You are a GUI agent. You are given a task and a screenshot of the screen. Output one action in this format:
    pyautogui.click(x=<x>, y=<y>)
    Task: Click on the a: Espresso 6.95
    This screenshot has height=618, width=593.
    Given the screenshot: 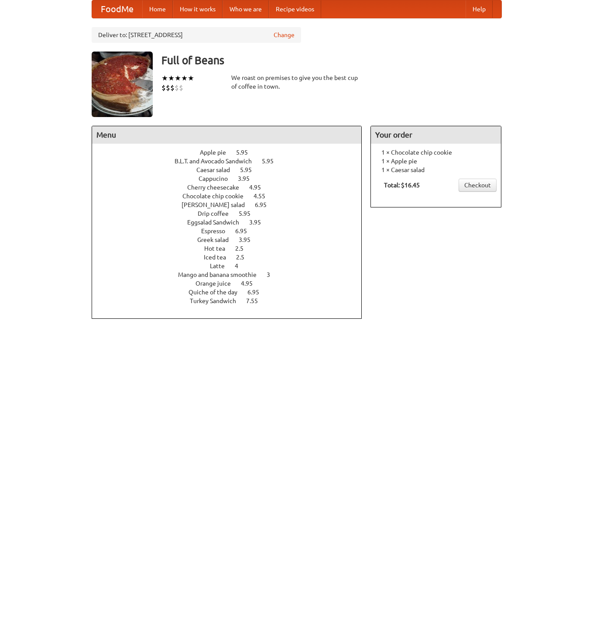 What is the action you would take?
    pyautogui.click(x=232, y=231)
    